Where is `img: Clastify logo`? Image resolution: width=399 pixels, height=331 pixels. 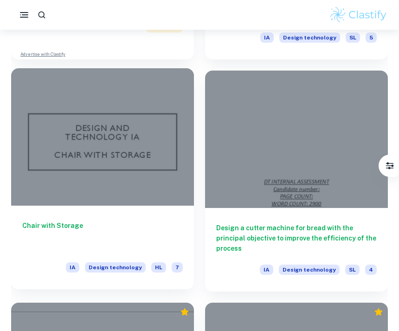
img: Clastify logo is located at coordinates (358, 15).